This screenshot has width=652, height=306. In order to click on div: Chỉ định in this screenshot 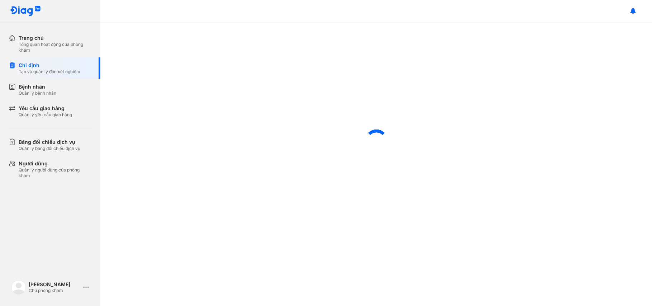, I will do `click(49, 65)`.